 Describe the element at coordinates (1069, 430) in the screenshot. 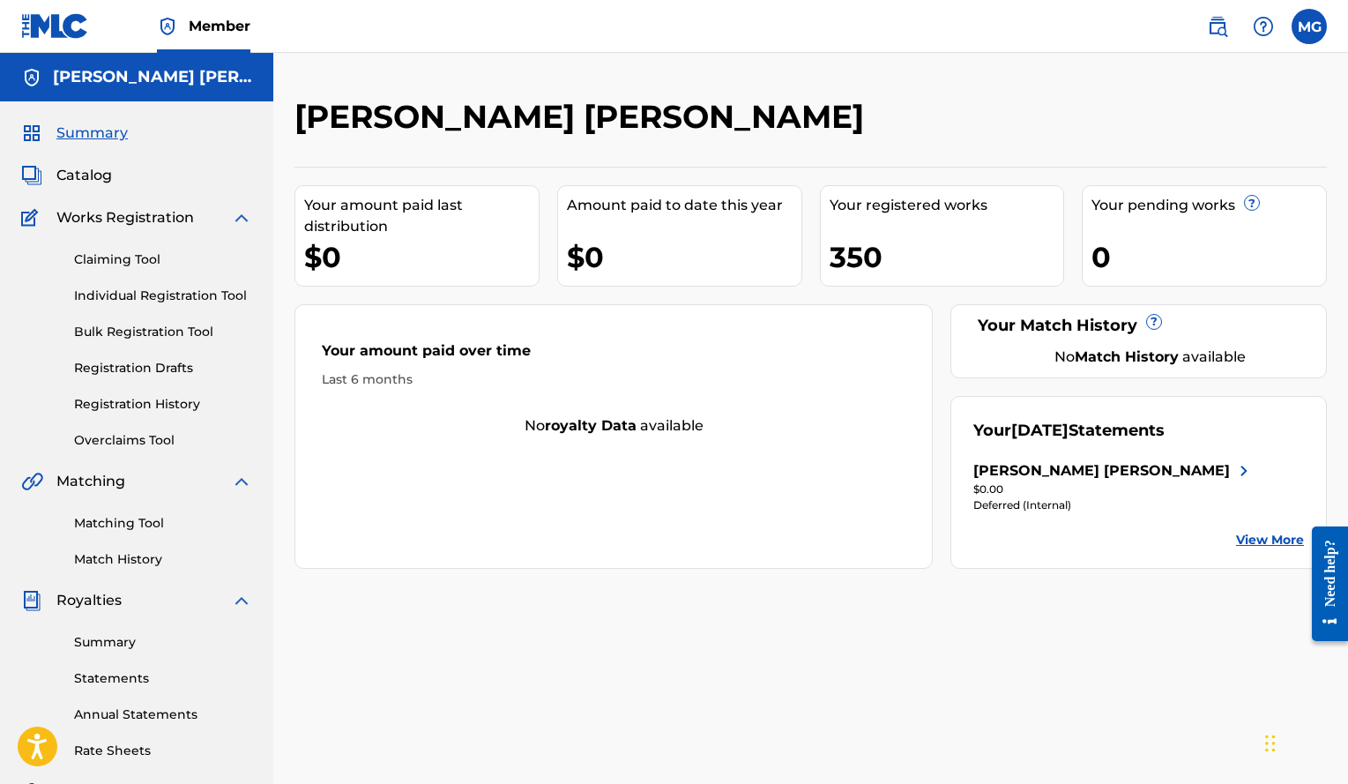

I see `div: Your Statements` at that location.